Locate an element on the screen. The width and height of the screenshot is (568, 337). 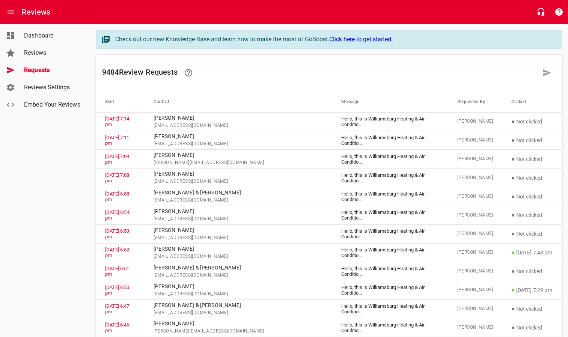
span: Reviews is located at coordinates (53, 53).